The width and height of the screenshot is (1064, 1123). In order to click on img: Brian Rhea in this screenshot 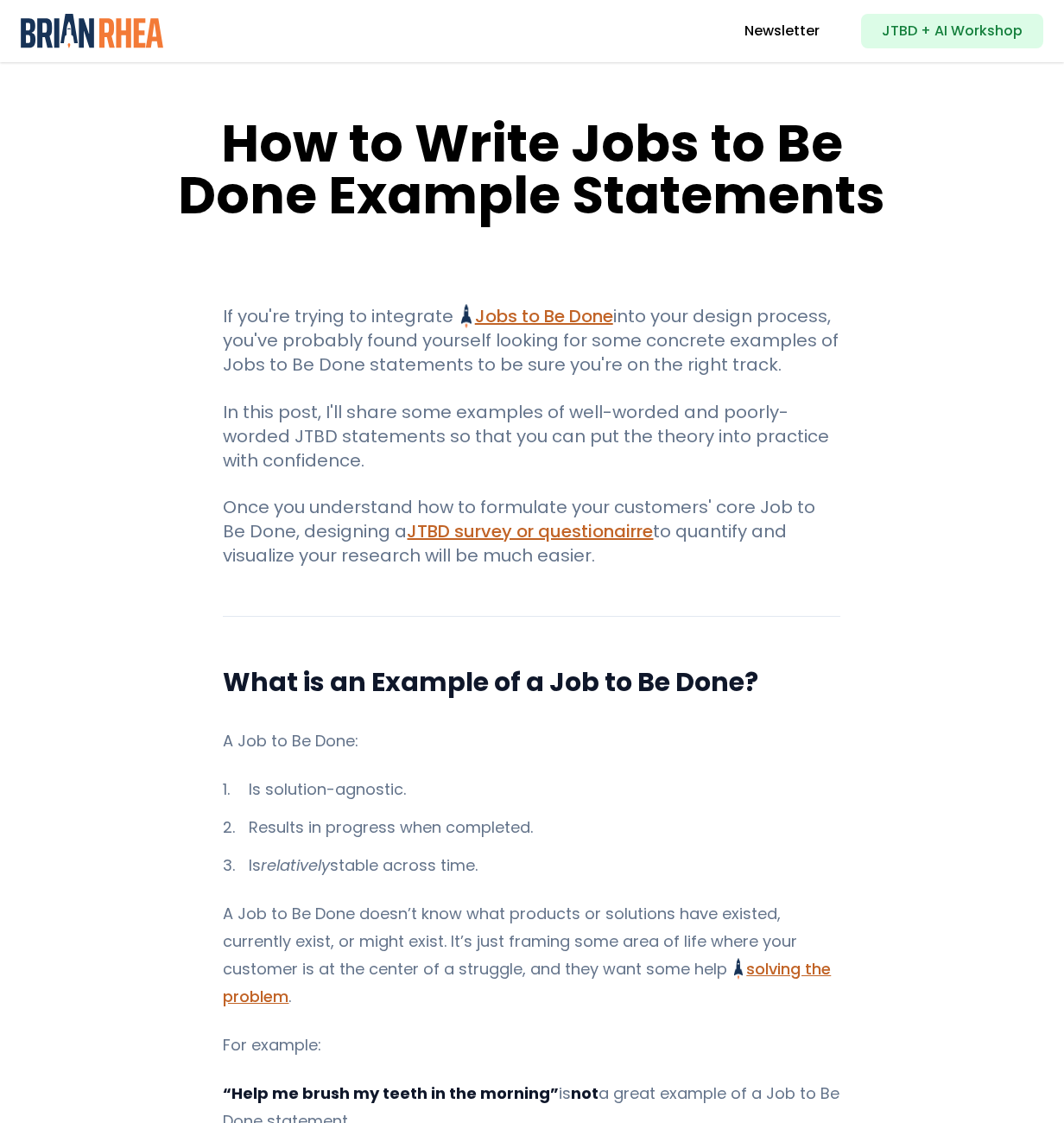, I will do `click(91, 31)`.